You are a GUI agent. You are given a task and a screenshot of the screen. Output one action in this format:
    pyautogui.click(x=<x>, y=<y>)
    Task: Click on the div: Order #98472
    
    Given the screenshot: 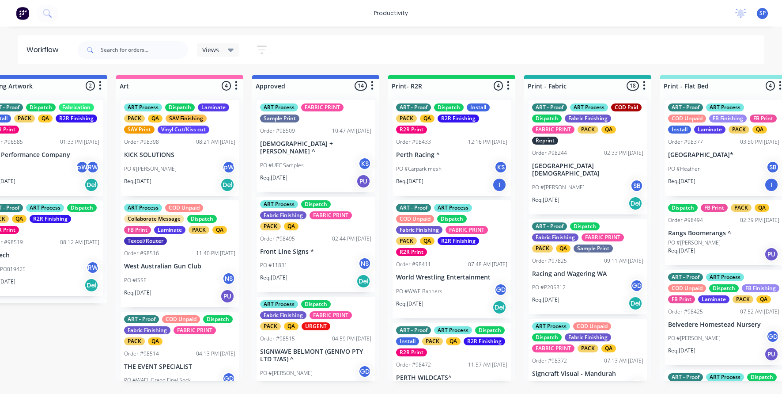 What is the action you would take?
    pyautogui.click(x=414, y=364)
    